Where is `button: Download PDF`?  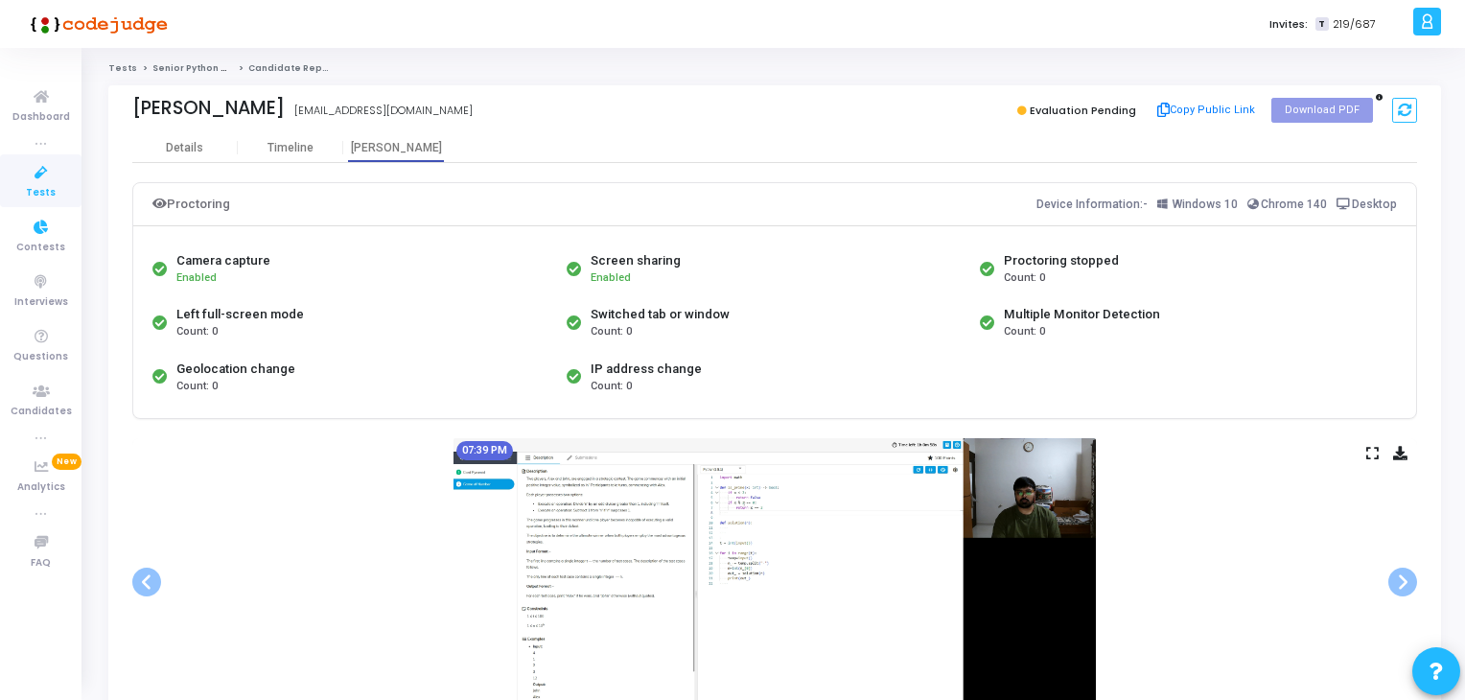 button: Download PDF is located at coordinates (1322, 110).